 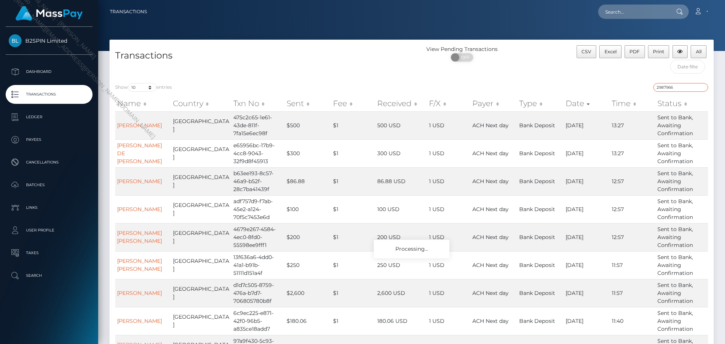 I want to click on p: Ledger, so click(x=49, y=117).